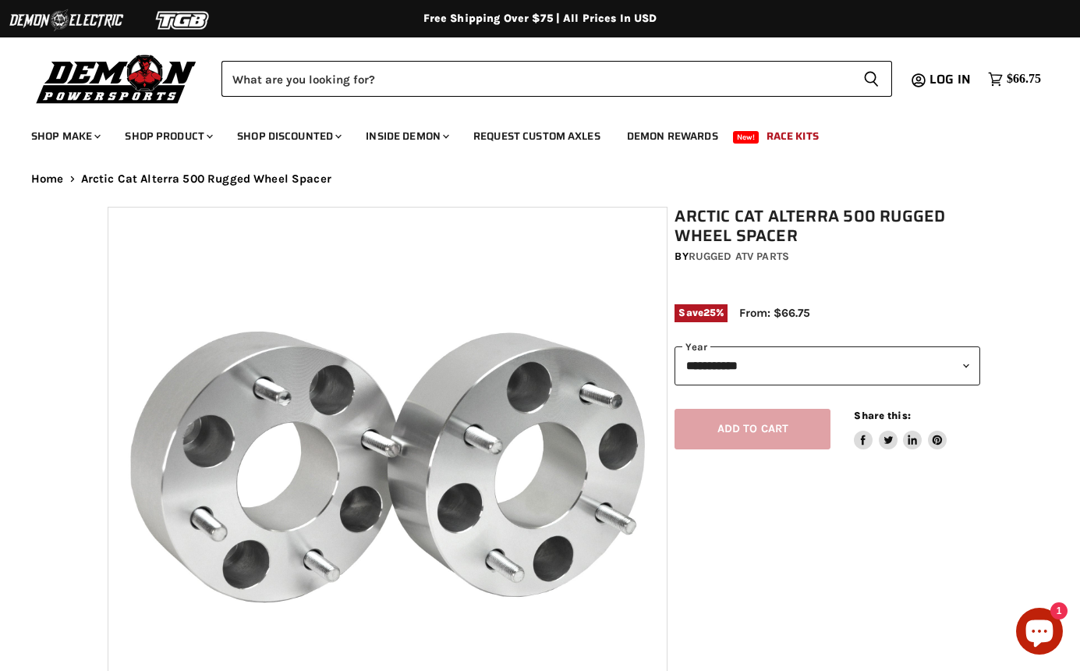 Image resolution: width=1080 pixels, height=671 pixels. I want to click on a: $66.75, so click(1014, 79).